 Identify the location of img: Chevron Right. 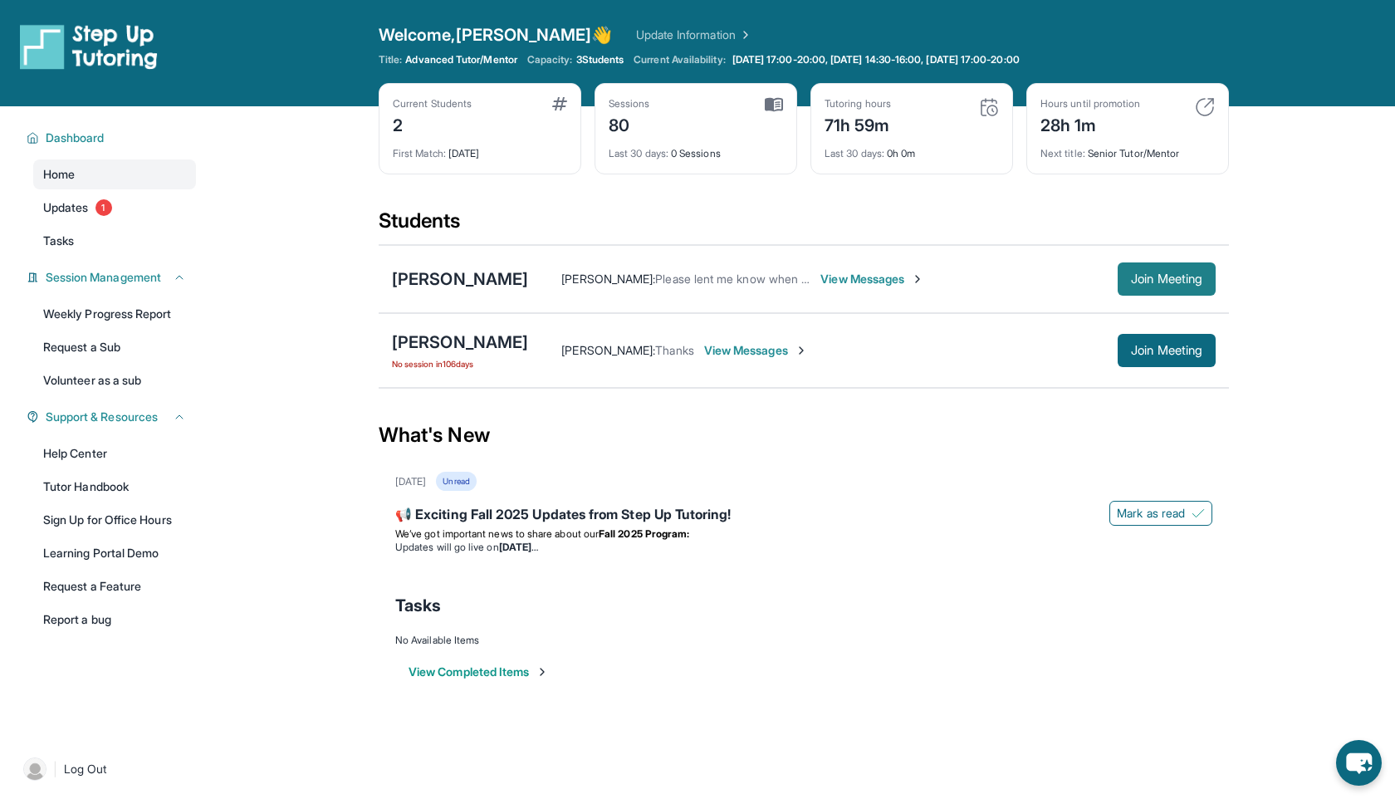
(744, 35).